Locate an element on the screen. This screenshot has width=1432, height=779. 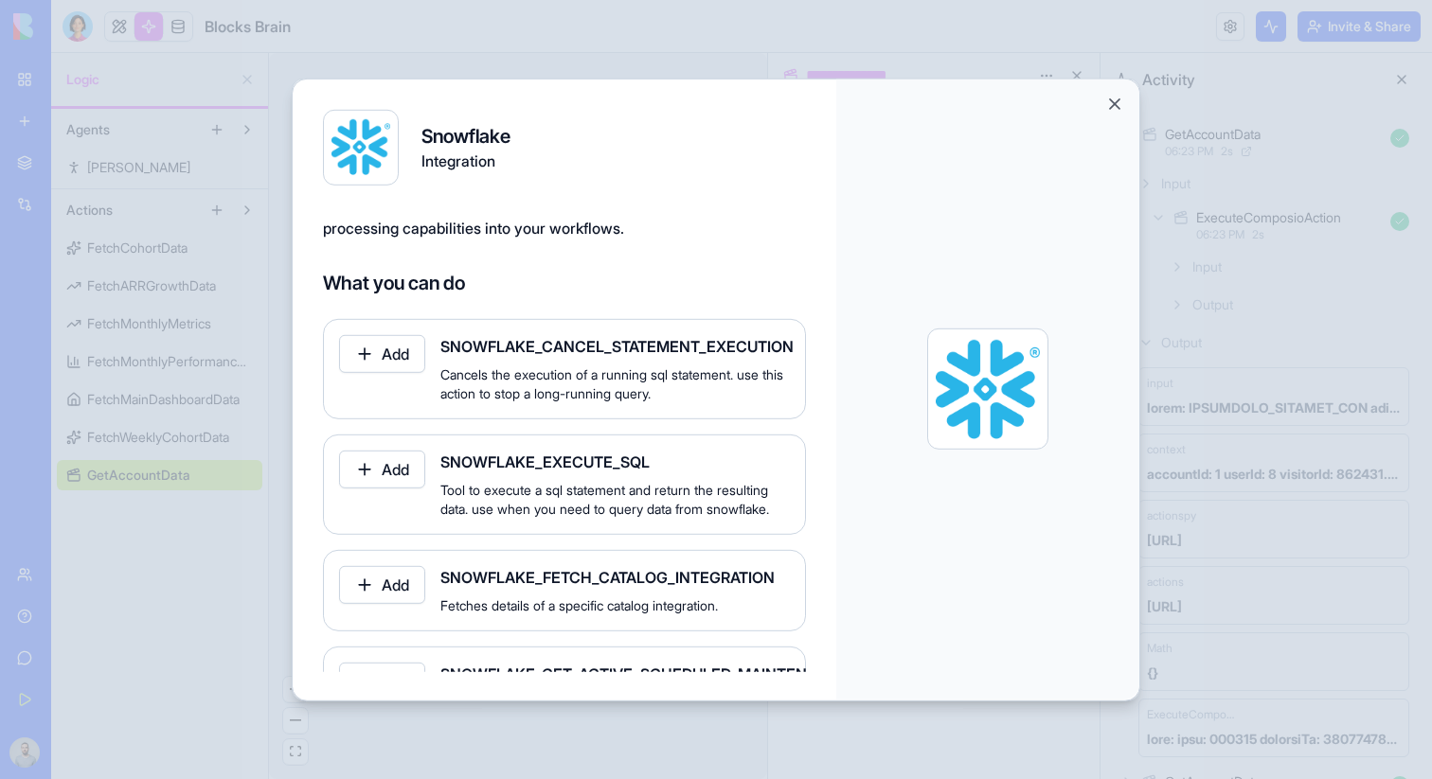
span: SNOWFLAKE_GET_ACTIVE_SCHEDULED_MAINTENANCES is located at coordinates (615, 673).